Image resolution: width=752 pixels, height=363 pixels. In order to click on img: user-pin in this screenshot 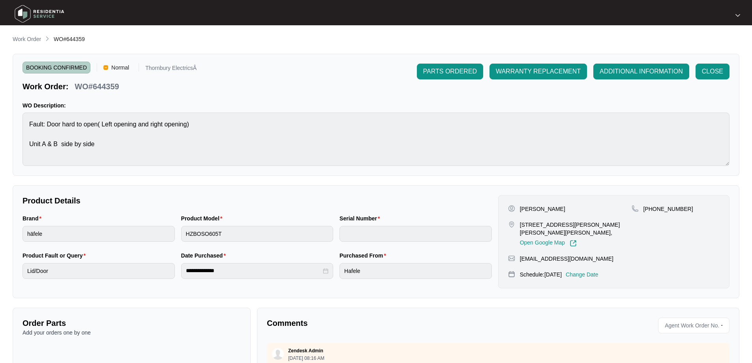, I will do `click(512, 209)`.